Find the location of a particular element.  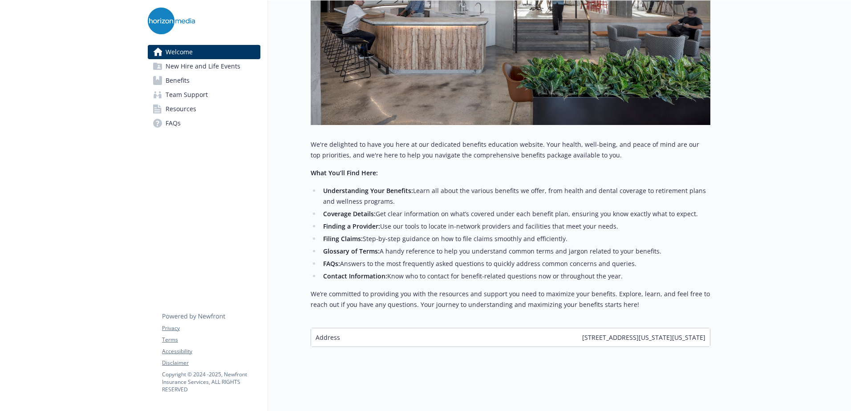

strong: Understanding Your Benefits: is located at coordinates (368, 190).